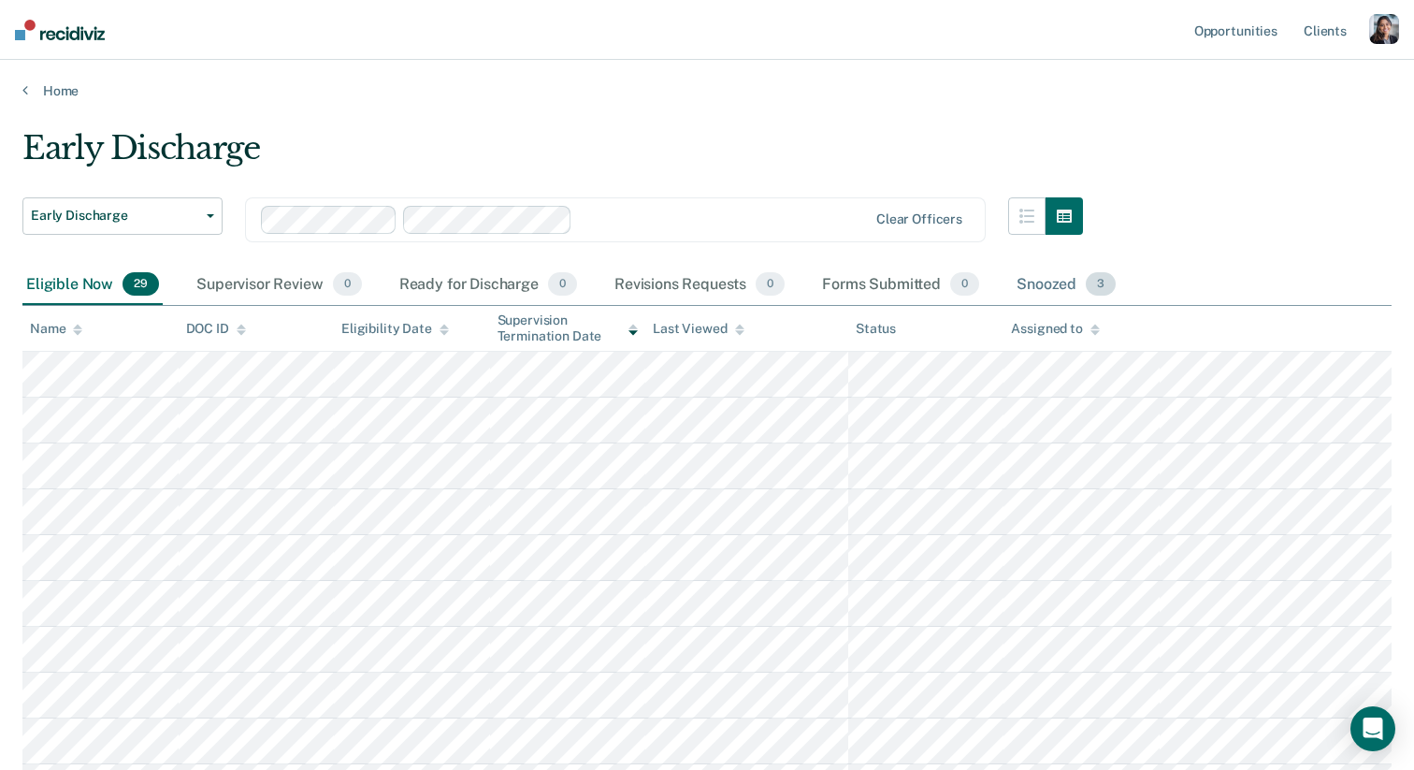  Describe the element at coordinates (488, 285) in the screenshot. I see `div: Ready for Discharge0` at that location.